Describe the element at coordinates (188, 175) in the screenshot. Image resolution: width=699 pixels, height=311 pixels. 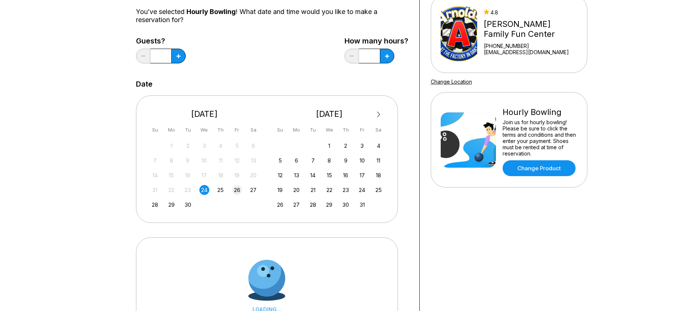
I see `div: Not available Tuesday, September 16th, 2025` at that location.